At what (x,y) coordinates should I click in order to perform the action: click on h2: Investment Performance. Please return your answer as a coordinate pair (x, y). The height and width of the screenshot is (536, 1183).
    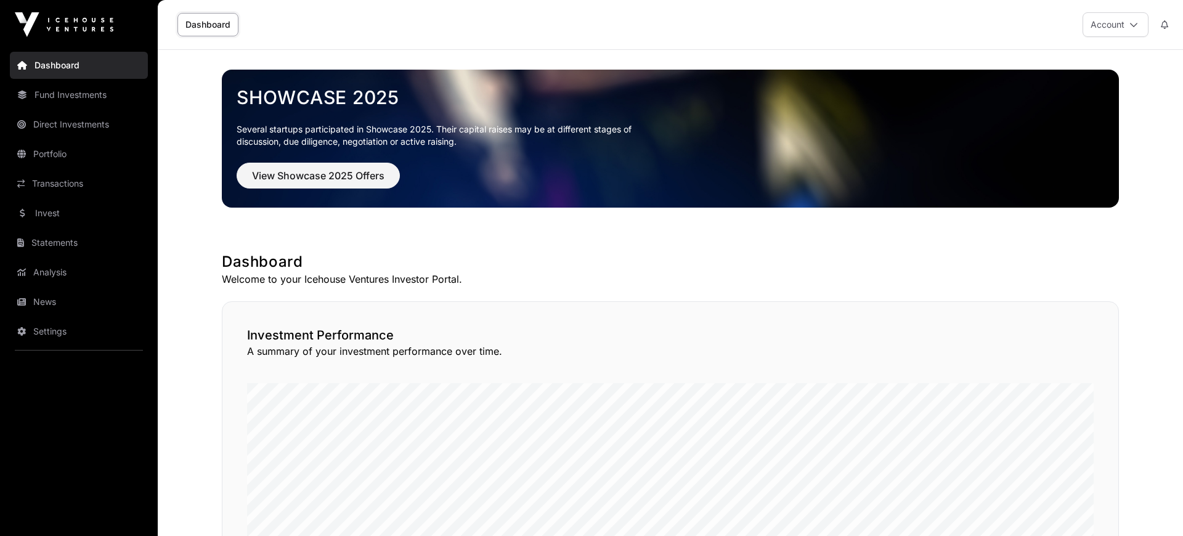
    Looking at the image, I should click on (670, 335).